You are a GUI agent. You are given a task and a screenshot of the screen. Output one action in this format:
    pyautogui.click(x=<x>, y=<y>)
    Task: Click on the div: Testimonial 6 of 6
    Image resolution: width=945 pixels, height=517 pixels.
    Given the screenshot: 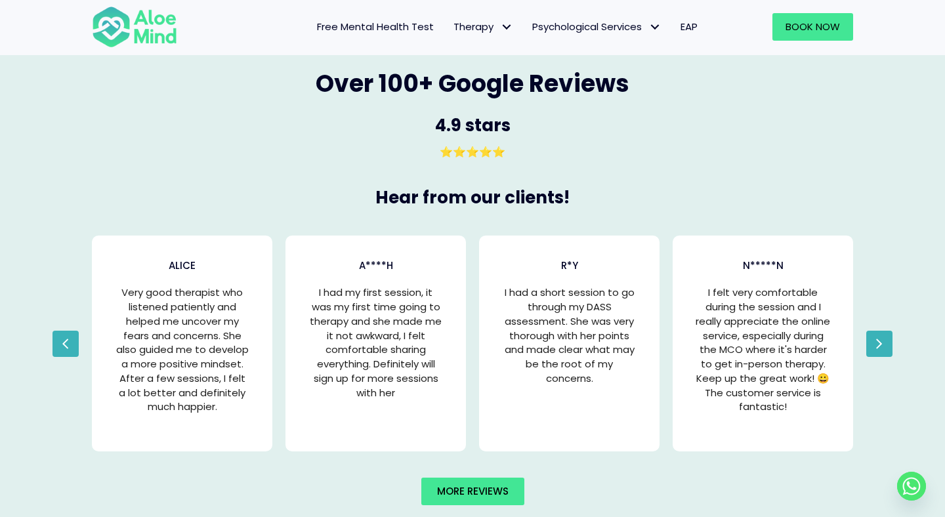 What is the action you would take?
    pyautogui.click(x=182, y=343)
    